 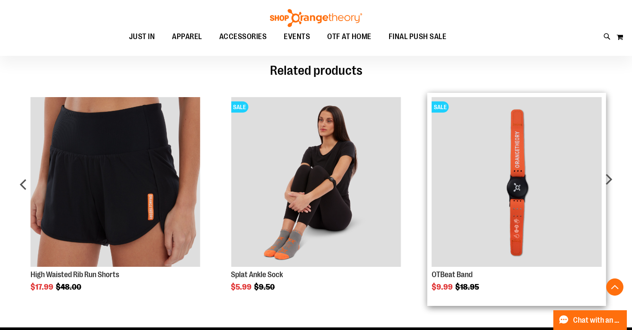 I want to click on span: Related products, so click(x=316, y=71).